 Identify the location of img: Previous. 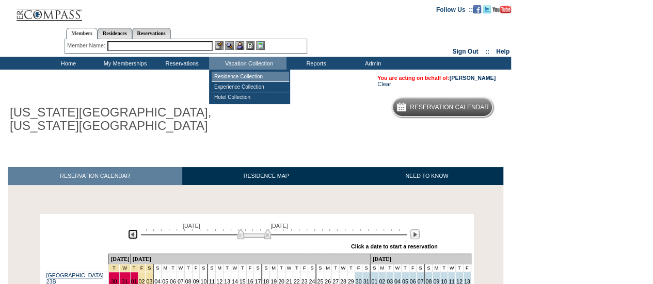
(133, 234).